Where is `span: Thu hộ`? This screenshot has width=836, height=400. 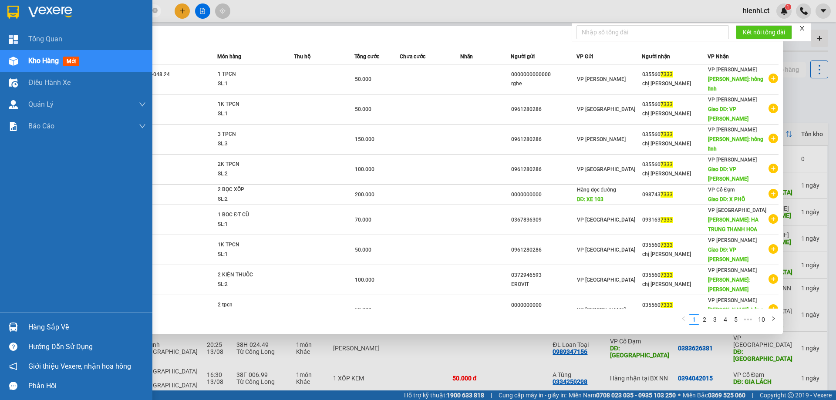
span: Thu hộ is located at coordinates (302, 57).